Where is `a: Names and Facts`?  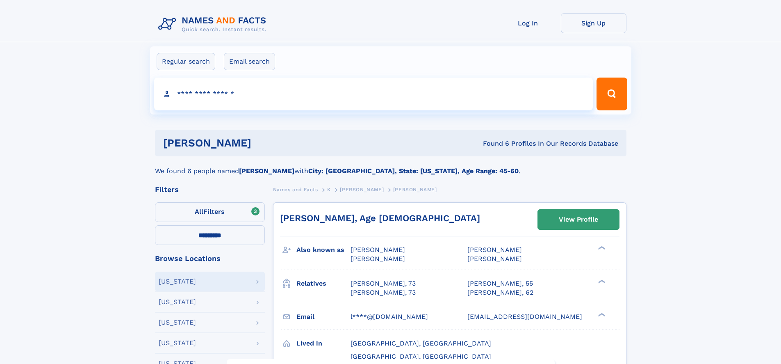
a: Names and Facts is located at coordinates (296, 189).